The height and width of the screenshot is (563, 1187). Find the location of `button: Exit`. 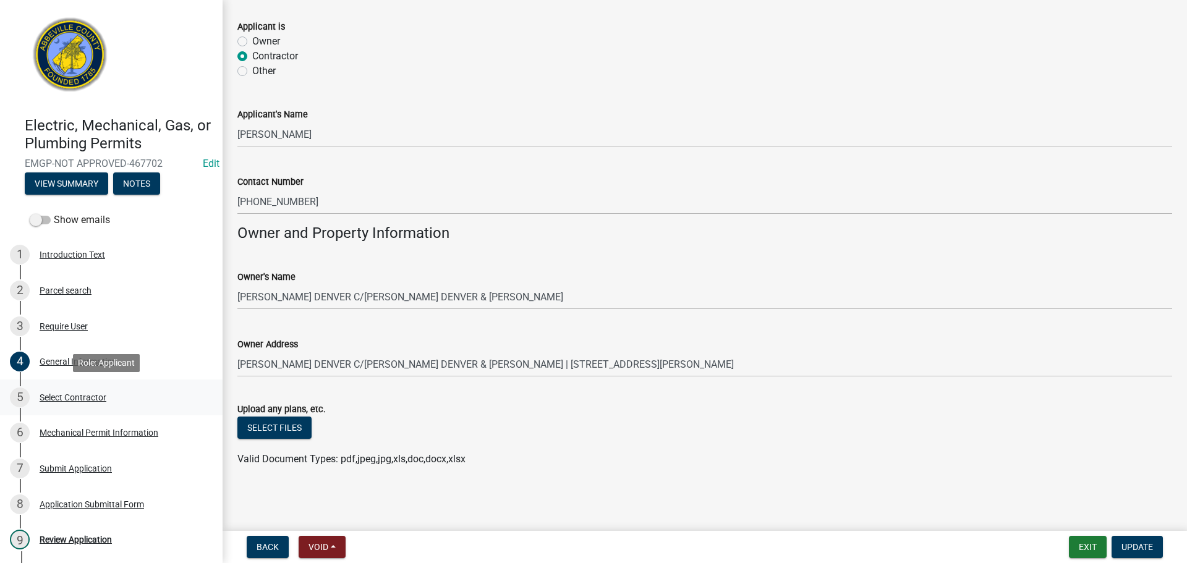

button: Exit is located at coordinates (1088, 547).